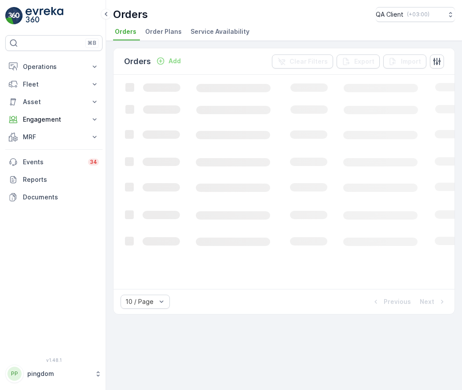 The image size is (462, 390). Describe the element at coordinates (92, 43) in the screenshot. I see `p: ⌘B` at that location.